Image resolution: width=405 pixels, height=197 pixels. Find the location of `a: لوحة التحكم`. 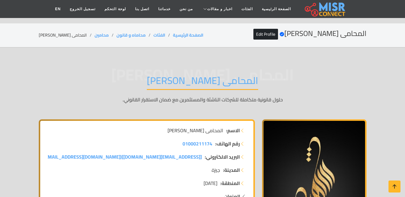

a: لوحة التحكم is located at coordinates (115, 9).